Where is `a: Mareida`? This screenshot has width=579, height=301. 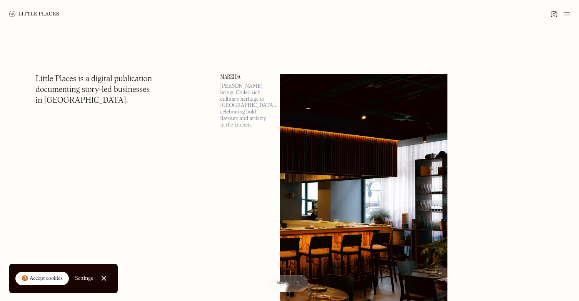 a: Mareida is located at coordinates (245, 77).